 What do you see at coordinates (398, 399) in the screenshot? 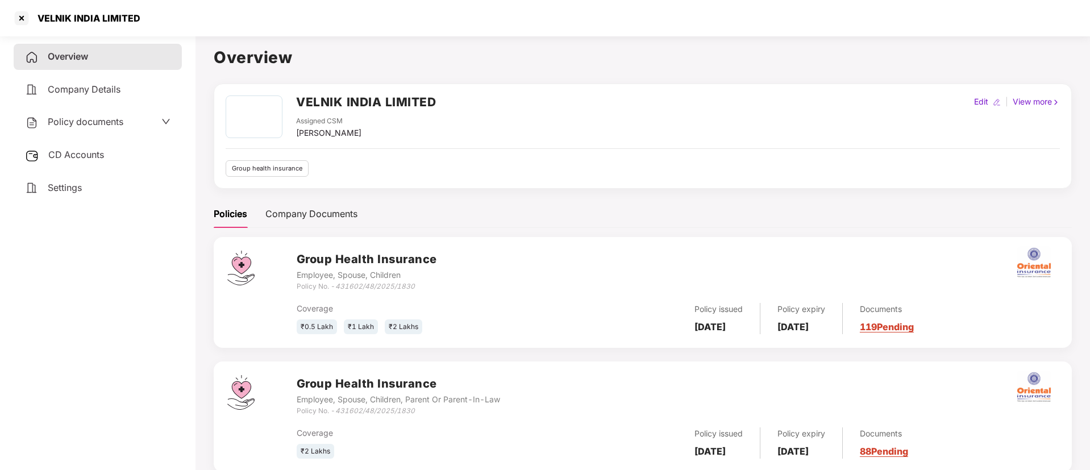
I see `div: Employee, Spouse, Children, Parent Or Parent-In-Law` at bounding box center [398, 399].